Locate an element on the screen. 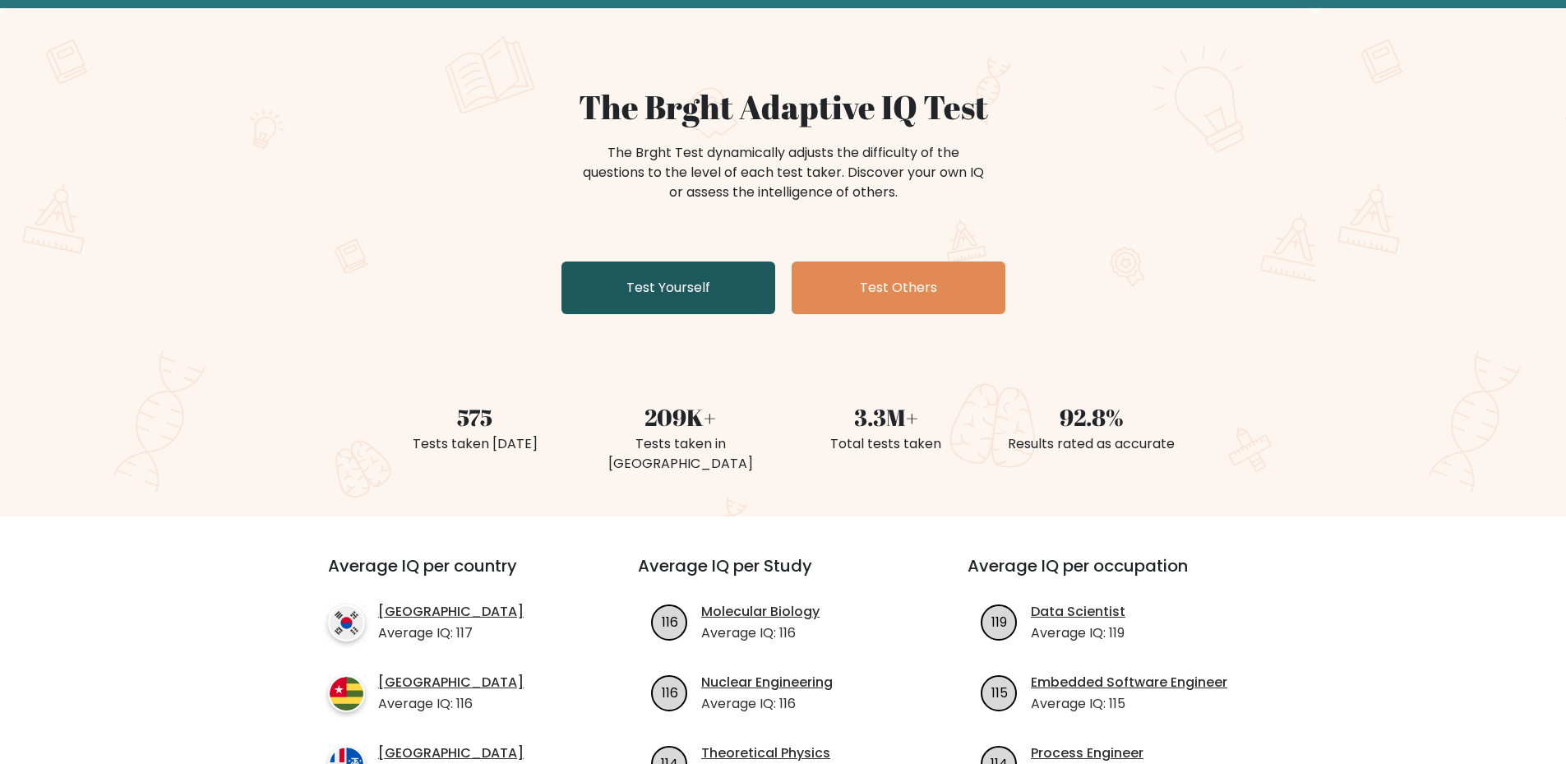  a: Test Others is located at coordinates (899, 288).